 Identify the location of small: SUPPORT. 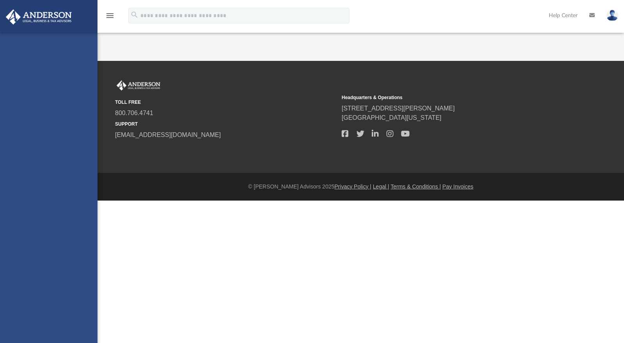
(226, 124).